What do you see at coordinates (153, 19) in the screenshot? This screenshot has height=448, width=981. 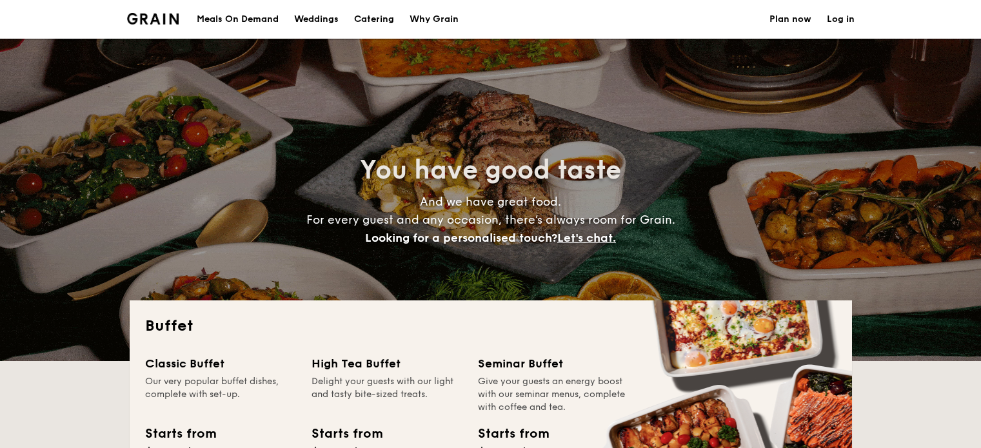 I see `img: Grain` at bounding box center [153, 19].